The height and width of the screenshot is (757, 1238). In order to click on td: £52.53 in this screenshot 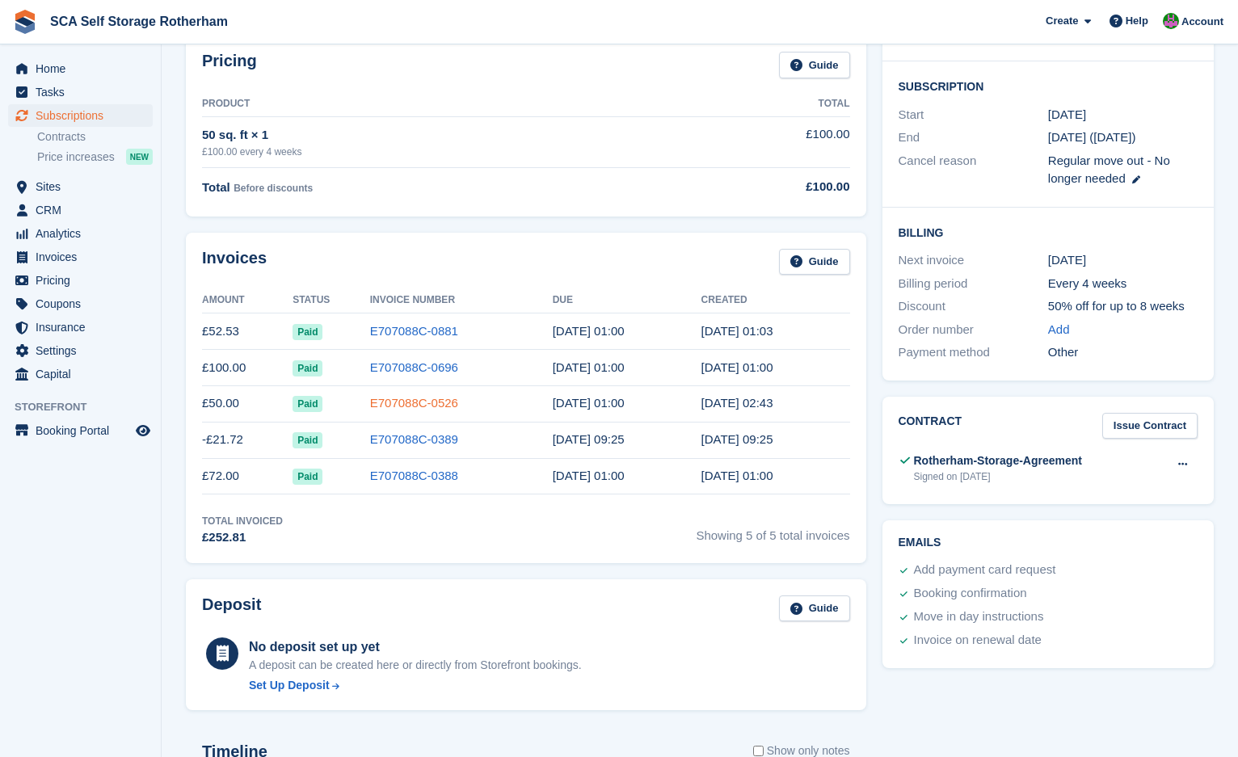, I will do `click(247, 331)`.